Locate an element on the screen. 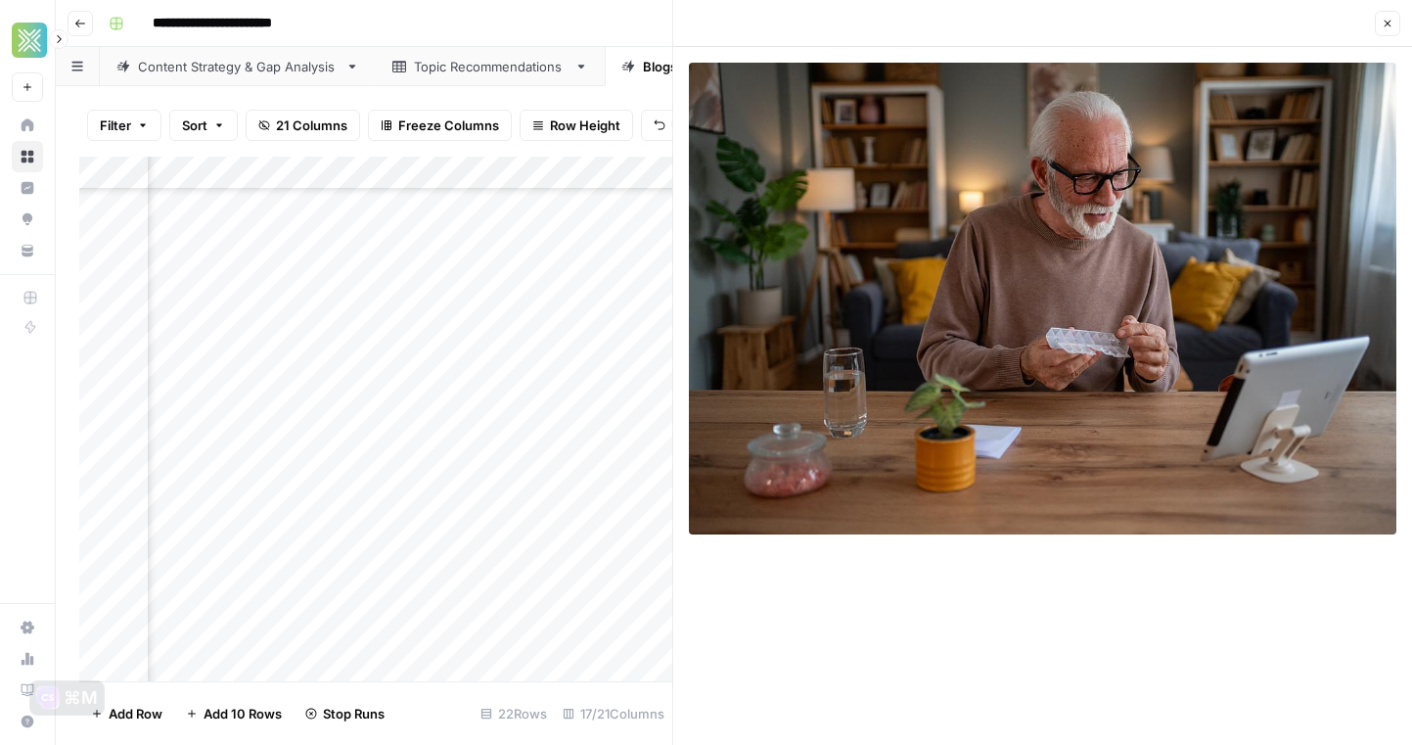  div: 17/21 Columns is located at coordinates (614, 713).